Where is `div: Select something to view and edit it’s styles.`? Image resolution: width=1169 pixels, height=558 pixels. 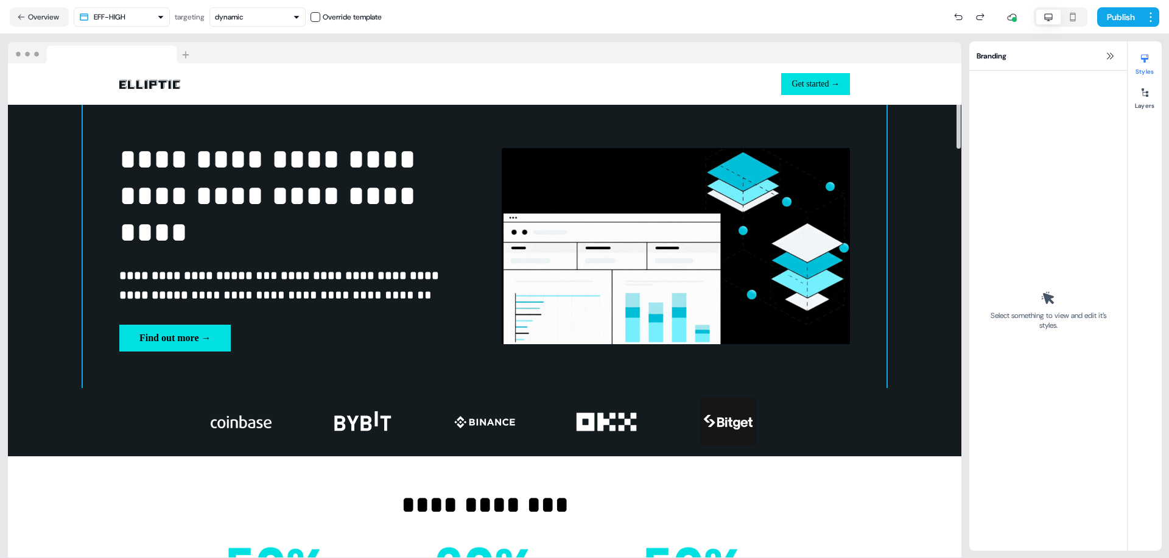 div: Select something to view and edit it’s styles. is located at coordinates (1048, 320).